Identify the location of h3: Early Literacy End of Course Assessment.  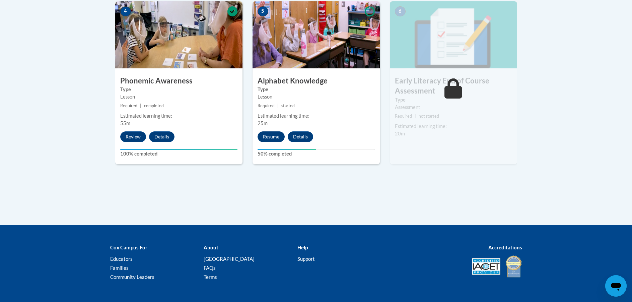
(453, 86).